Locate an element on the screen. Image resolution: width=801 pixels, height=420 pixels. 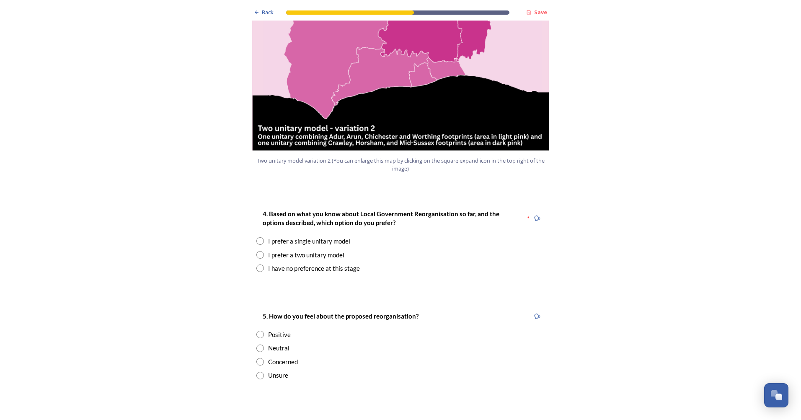
div: Positive is located at coordinates (279, 334).